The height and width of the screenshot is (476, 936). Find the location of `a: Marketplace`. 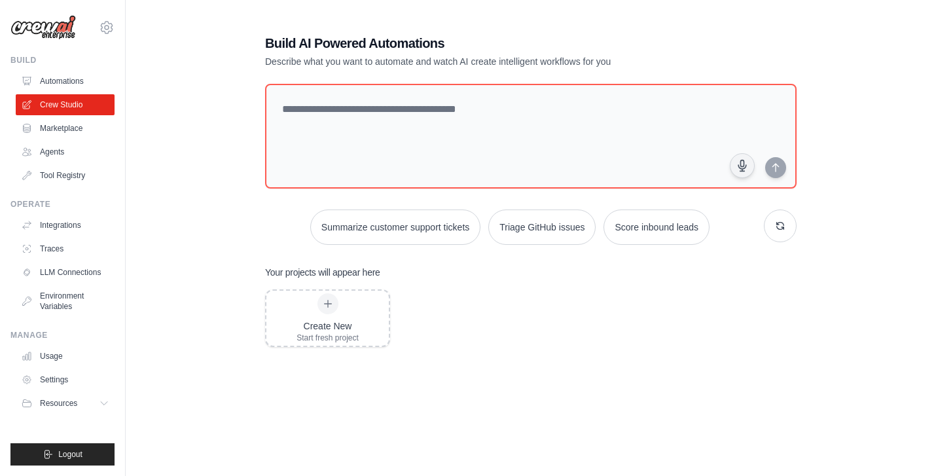

a: Marketplace is located at coordinates (65, 128).